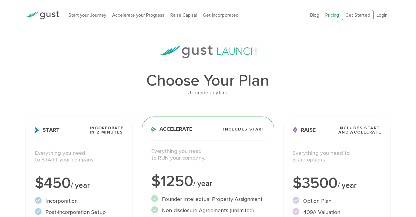 The width and height of the screenshot is (416, 217). Describe the element at coordinates (79, 183) in the screenshot. I see `div: $450` at that location.